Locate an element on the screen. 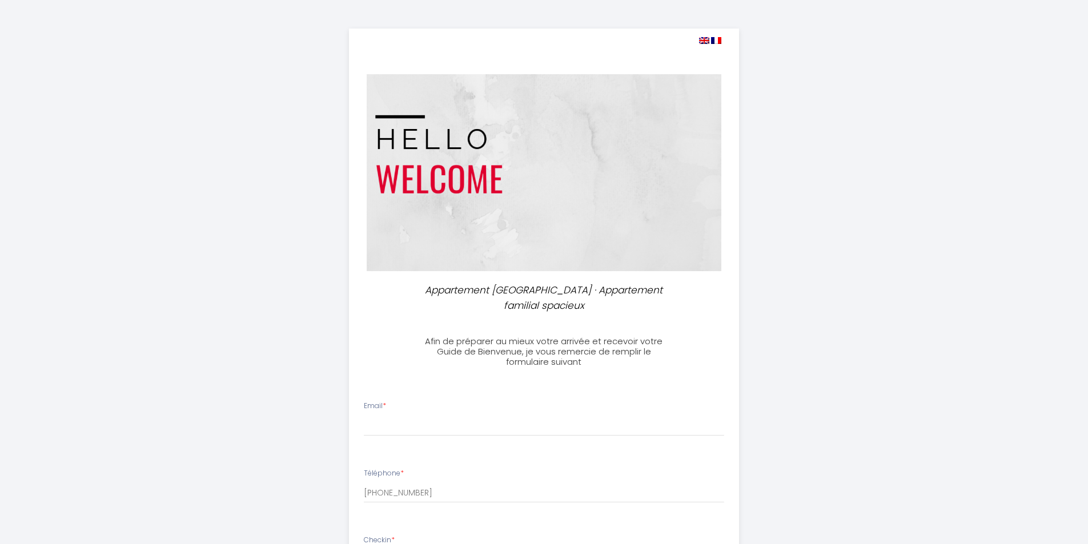 The height and width of the screenshot is (544, 1088). img: en.png is located at coordinates (704, 41).